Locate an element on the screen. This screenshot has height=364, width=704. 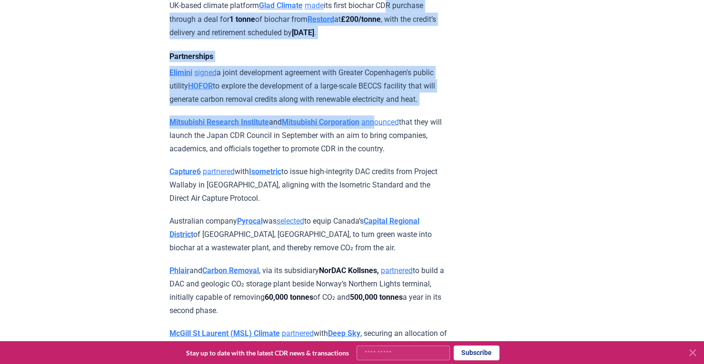
strong: Capital Regional District is located at coordinates (294, 227).